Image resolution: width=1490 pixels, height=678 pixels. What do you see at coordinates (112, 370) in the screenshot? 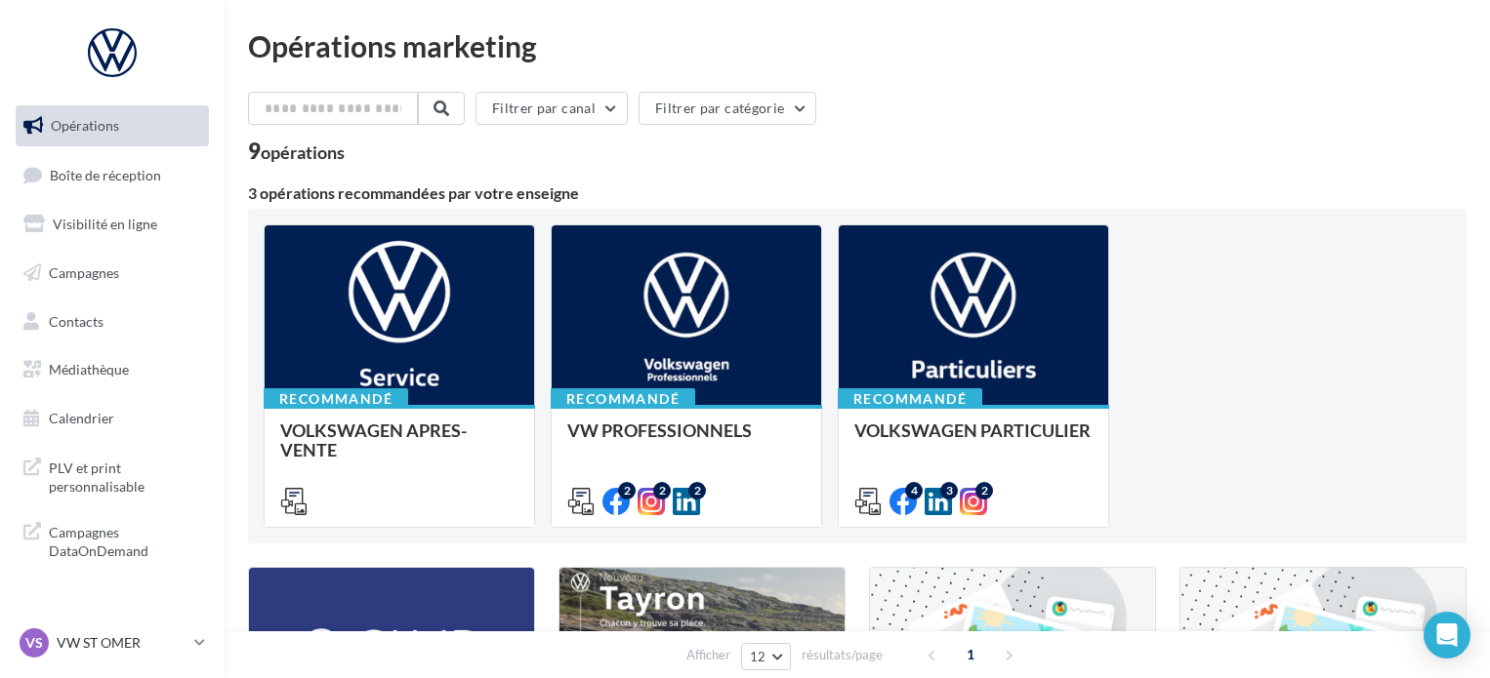
I see `a: Médiathèque` at bounding box center [112, 370].